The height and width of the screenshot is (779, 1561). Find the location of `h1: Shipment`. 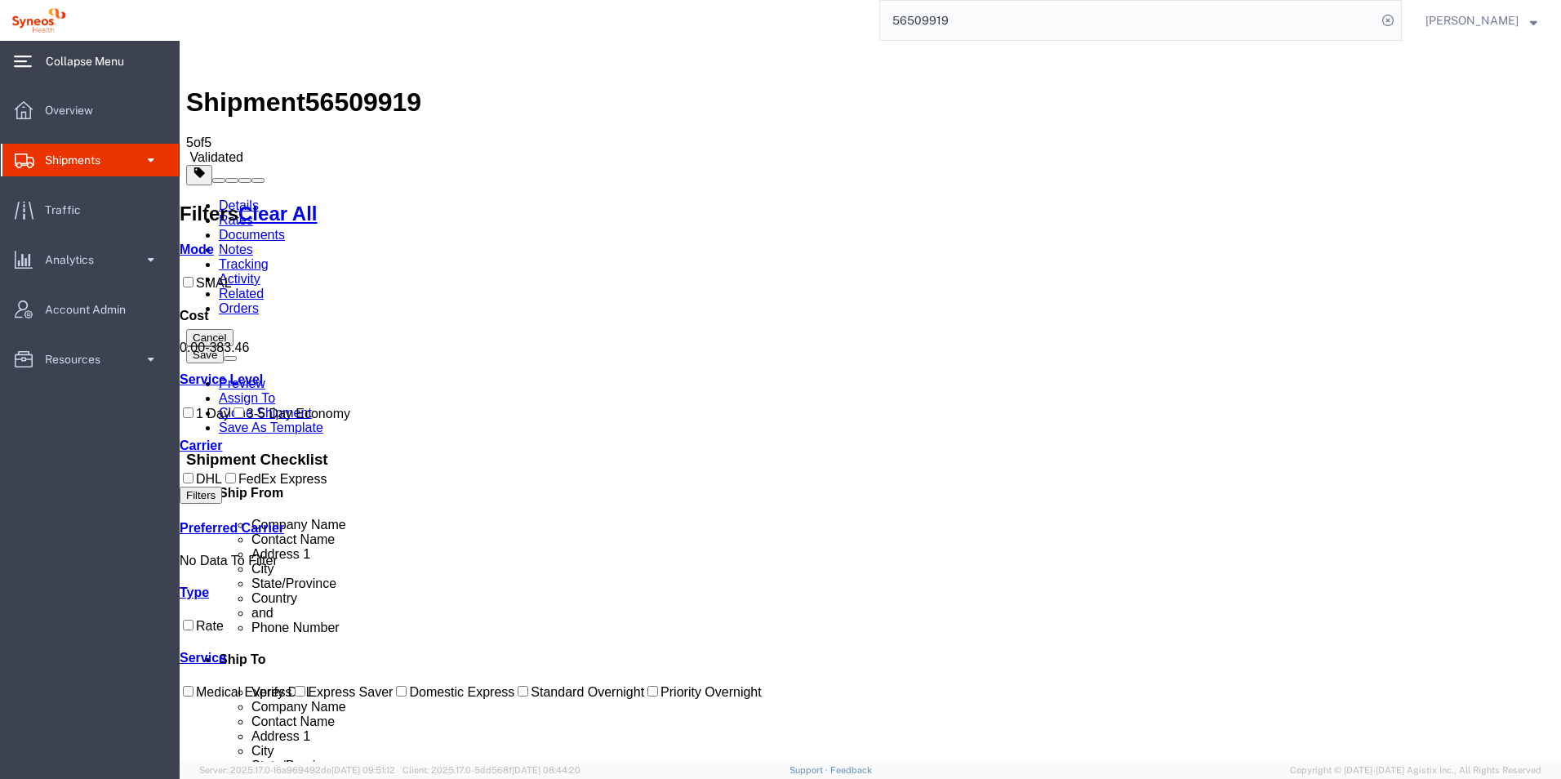

h1: Shipment is located at coordinates (691, 61).